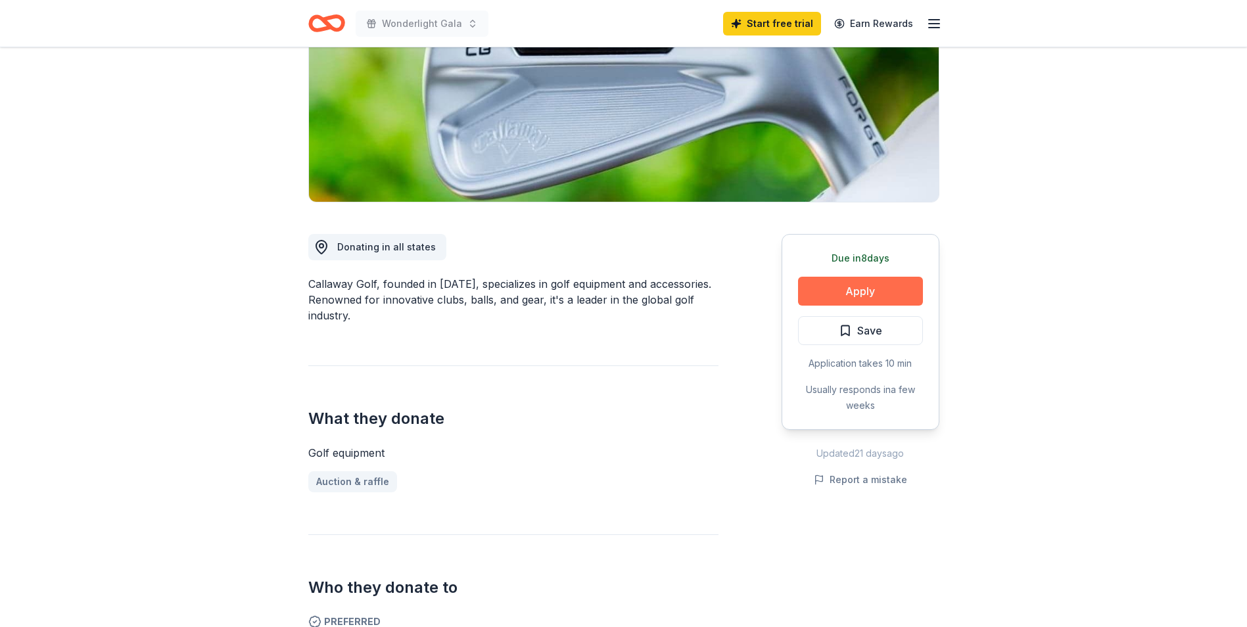 The height and width of the screenshot is (627, 1247). I want to click on h2: What they donate, so click(513, 419).